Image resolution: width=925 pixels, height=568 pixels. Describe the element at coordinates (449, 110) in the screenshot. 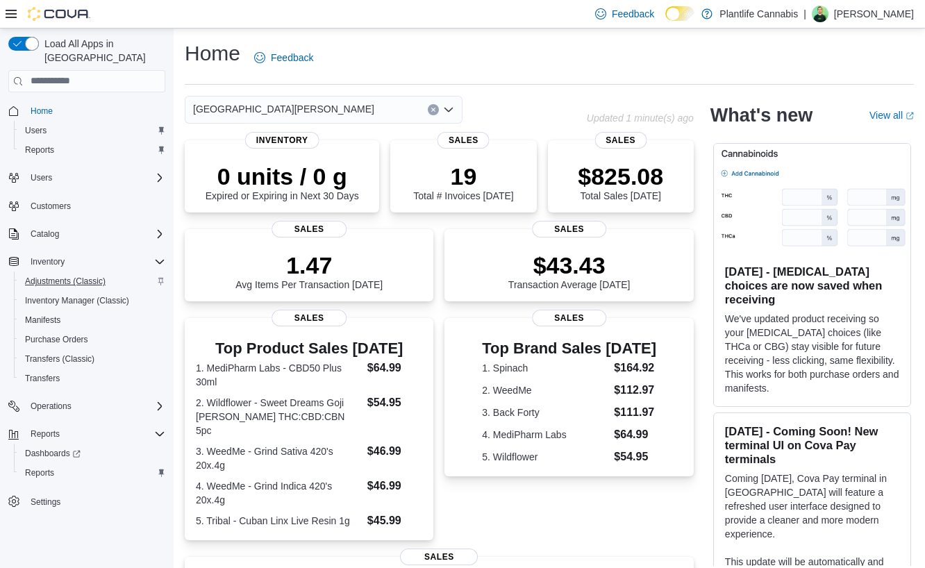

I see `button: Open list of options` at that location.